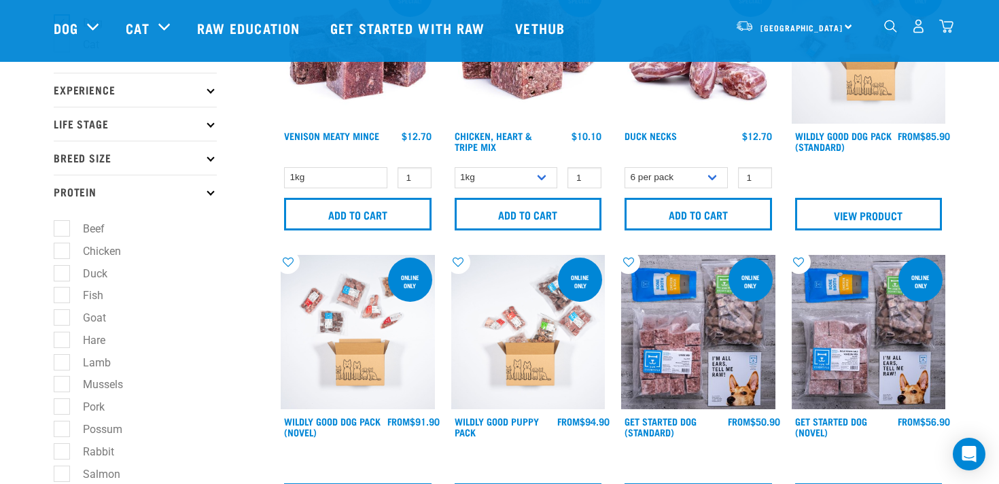 This screenshot has height=484, width=999. What do you see at coordinates (831, 426) in the screenshot?
I see `a: Get Started Dog (Novel)` at bounding box center [831, 426].